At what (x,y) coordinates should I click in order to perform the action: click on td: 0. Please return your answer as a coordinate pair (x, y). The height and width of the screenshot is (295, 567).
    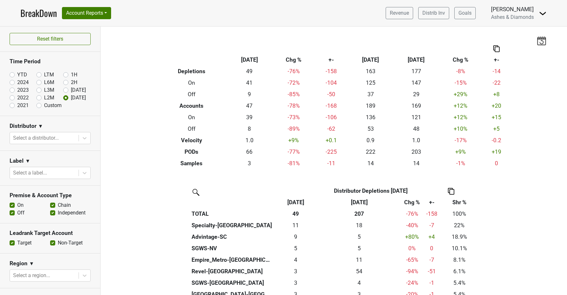
    Looking at the image, I should click on (496, 163).